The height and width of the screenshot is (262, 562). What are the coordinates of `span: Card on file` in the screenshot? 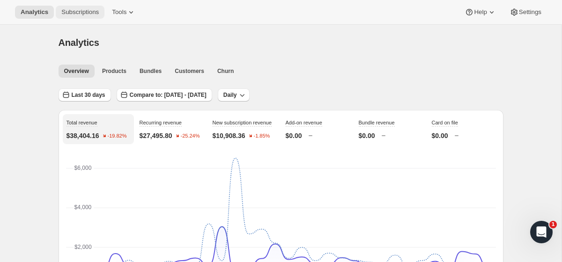 It's located at (445, 123).